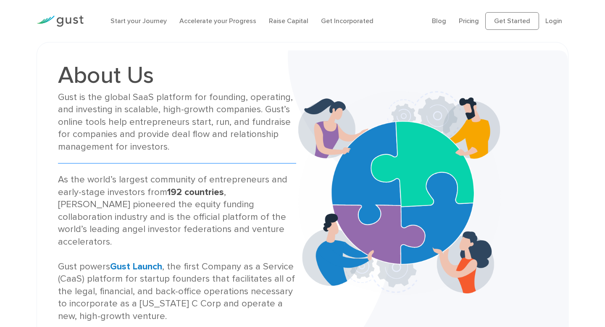 This screenshot has width=605, height=327. I want to click on div: Gust is the global SaaS platform for founding, operating, and investing in scalable, high-growth ..., so click(177, 122).